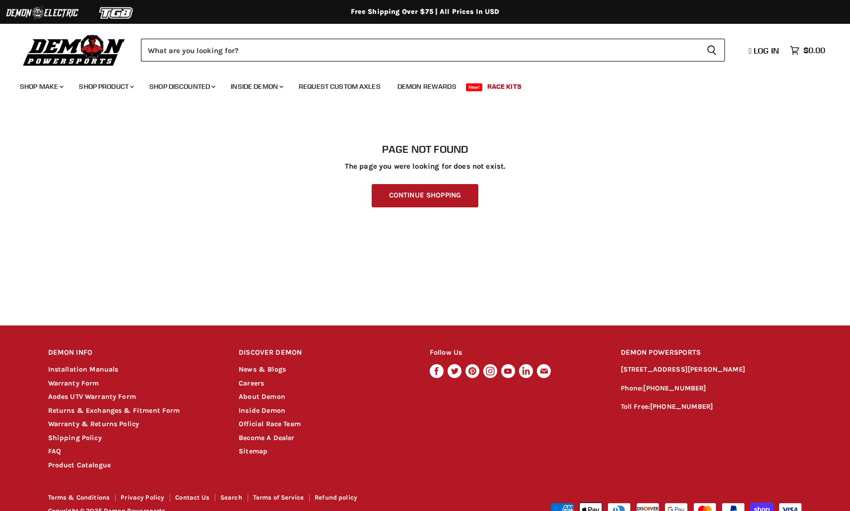 This screenshot has width=850, height=511. What do you see at coordinates (251, 383) in the screenshot?
I see `a: Careers` at bounding box center [251, 383].